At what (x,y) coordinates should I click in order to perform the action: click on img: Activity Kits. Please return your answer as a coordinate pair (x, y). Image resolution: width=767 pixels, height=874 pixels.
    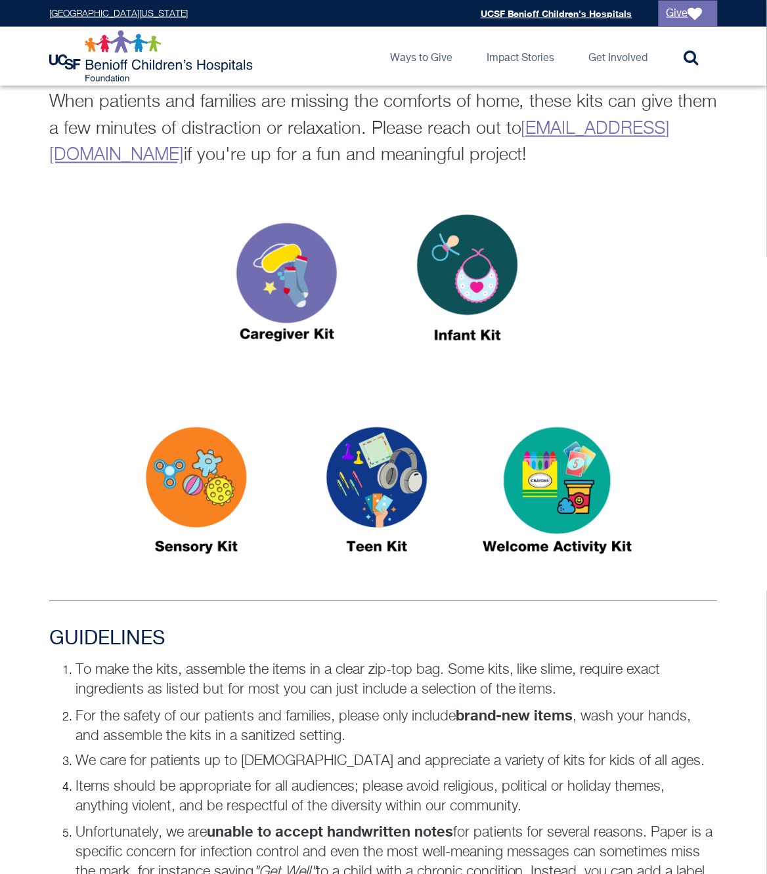
    Looking at the image, I should click on (557, 497).